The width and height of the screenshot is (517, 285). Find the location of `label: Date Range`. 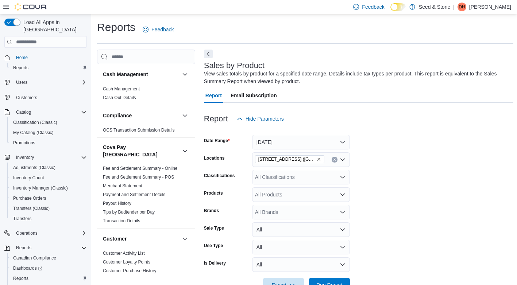

label: Date Range is located at coordinates (217, 141).